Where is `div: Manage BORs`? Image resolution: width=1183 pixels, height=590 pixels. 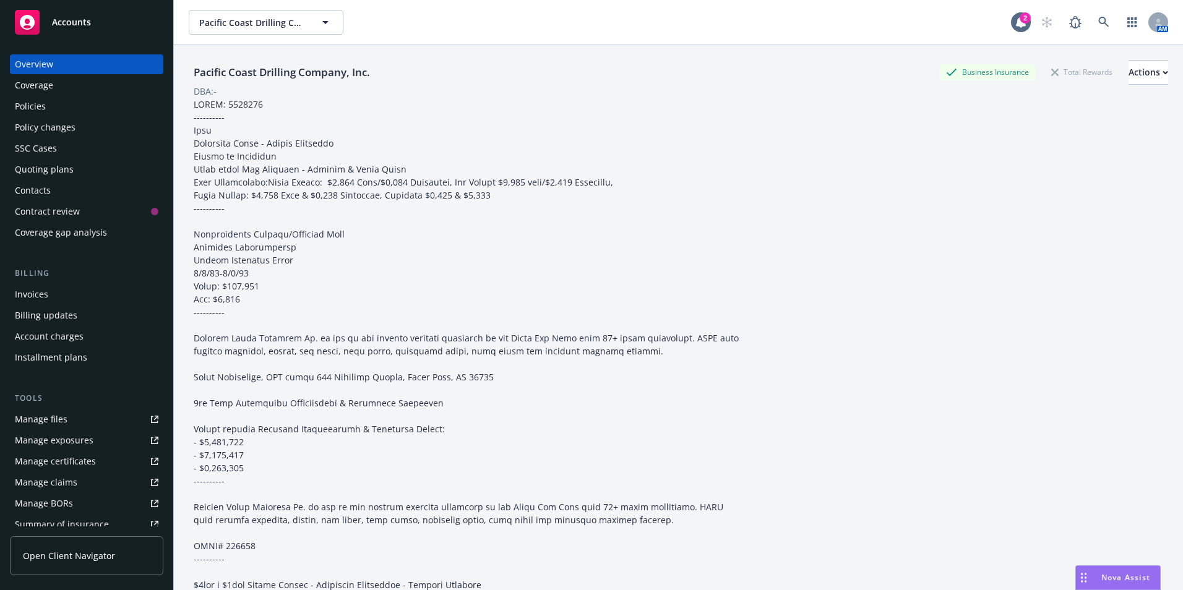
div: Manage BORs is located at coordinates (44, 504).